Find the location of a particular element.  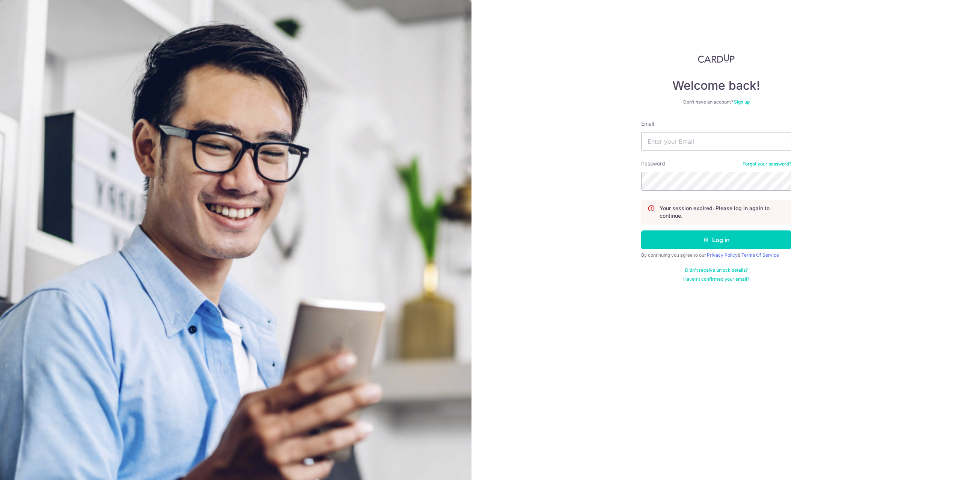

h4: Welcome back! is located at coordinates (716, 86).